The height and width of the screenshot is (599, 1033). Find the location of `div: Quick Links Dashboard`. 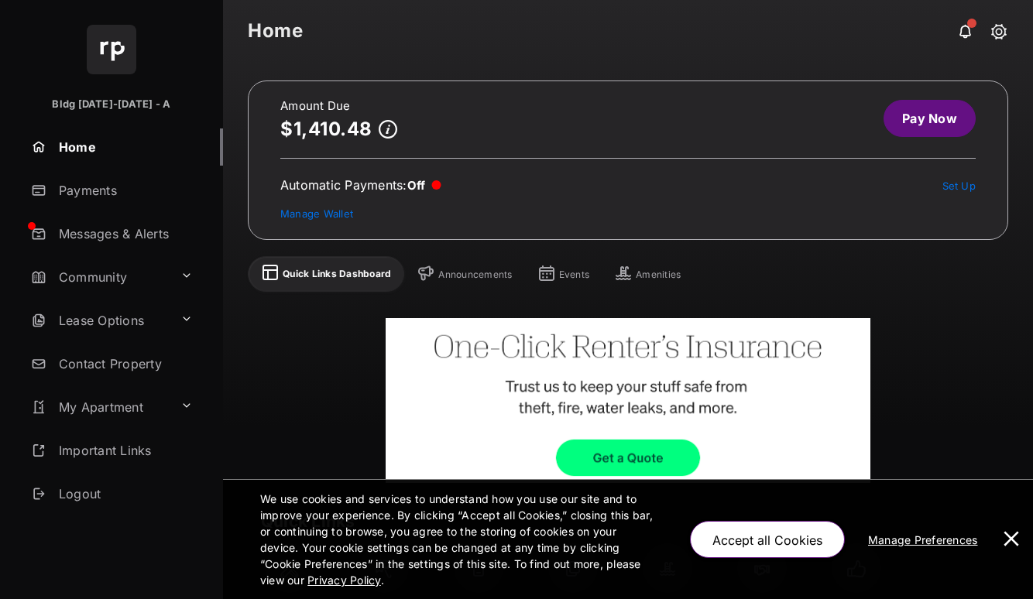

div: Quick Links Dashboard is located at coordinates (337, 274).